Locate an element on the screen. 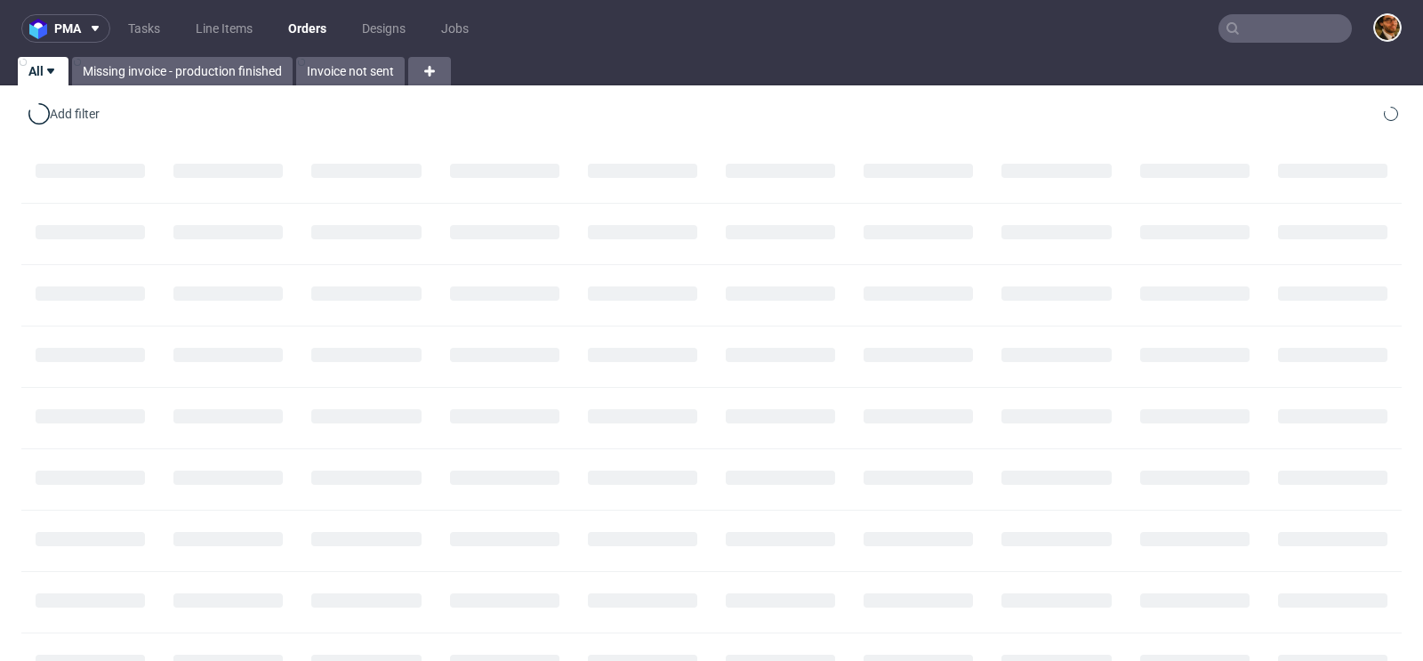 The image size is (1423, 661). a: Jobs is located at coordinates (455, 28).